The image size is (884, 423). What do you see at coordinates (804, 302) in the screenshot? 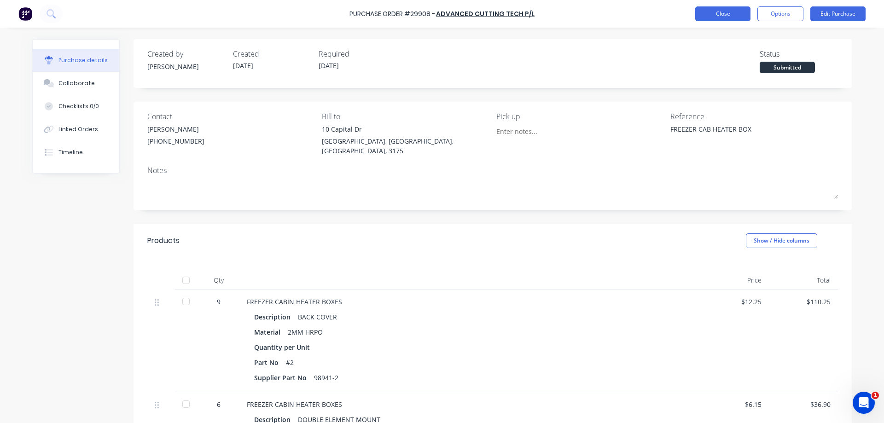
I see `div: $110.25` at bounding box center [804, 302].